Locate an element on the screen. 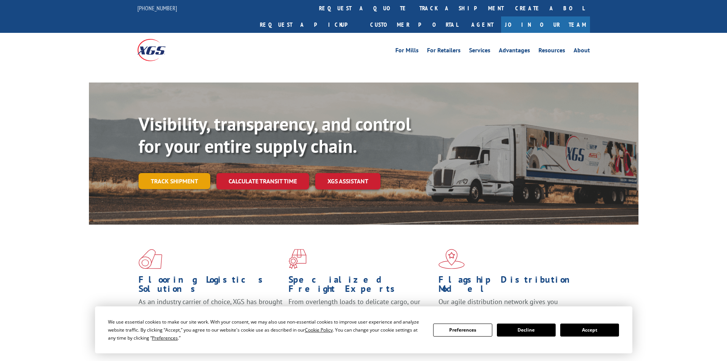  img: xgs-icon-focused-on-flooring-red is located at coordinates (297, 259).